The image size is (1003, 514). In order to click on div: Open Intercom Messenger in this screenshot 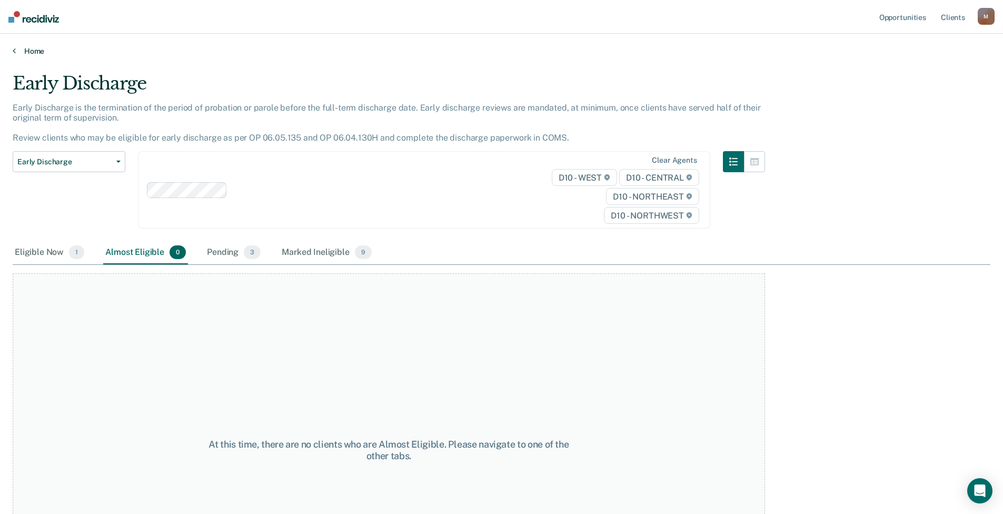, I will do `click(980, 491)`.